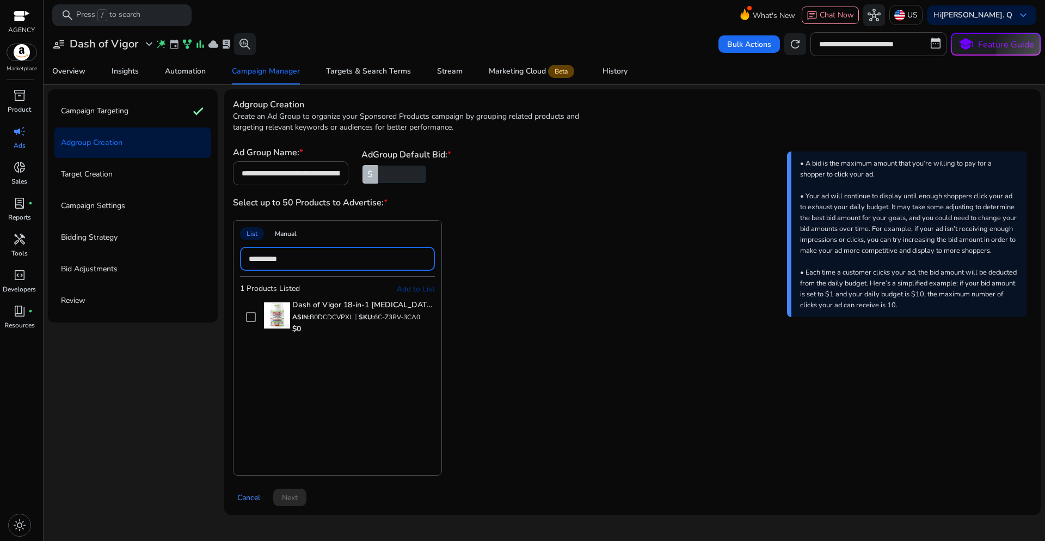 The image size is (1045, 541). What do you see at coordinates (323, 317) in the screenshot?
I see `p: ASIN:` at bounding box center [323, 317].